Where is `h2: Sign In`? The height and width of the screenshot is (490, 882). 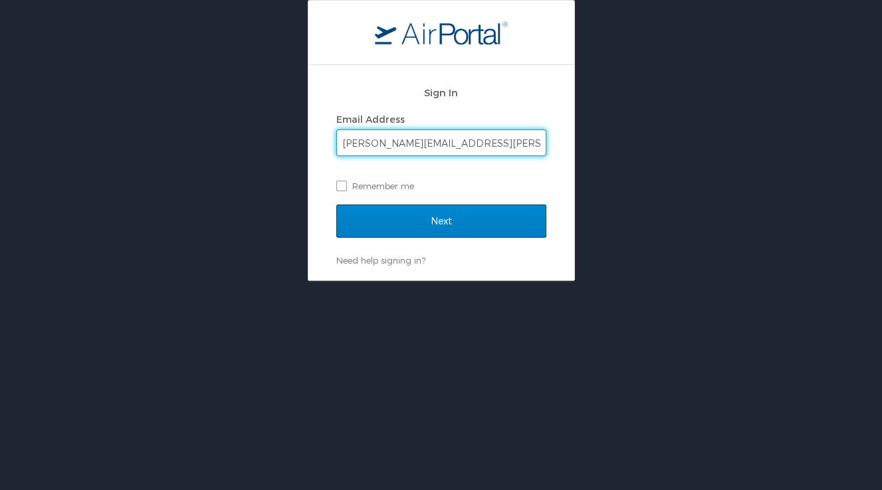 h2: Sign In is located at coordinates (441, 92).